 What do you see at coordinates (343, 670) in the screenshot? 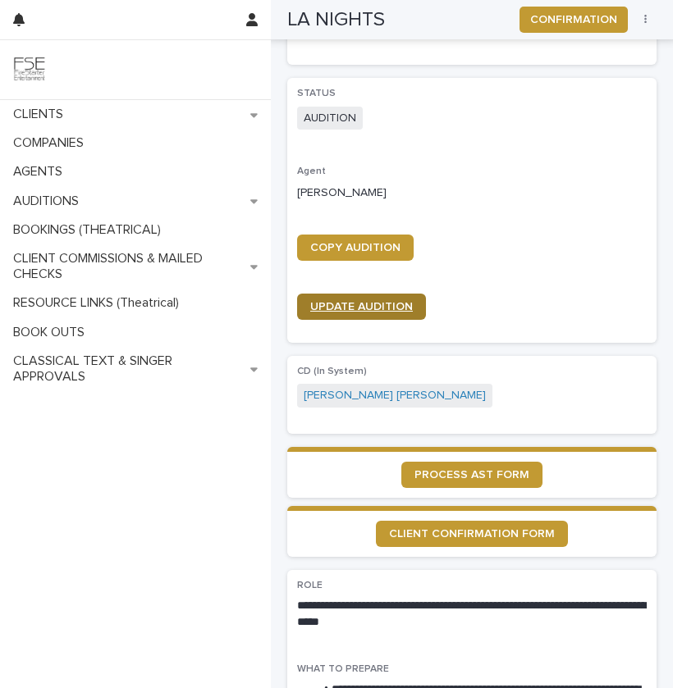
I see `span: WHAT TO PREPARE` at bounding box center [343, 670].